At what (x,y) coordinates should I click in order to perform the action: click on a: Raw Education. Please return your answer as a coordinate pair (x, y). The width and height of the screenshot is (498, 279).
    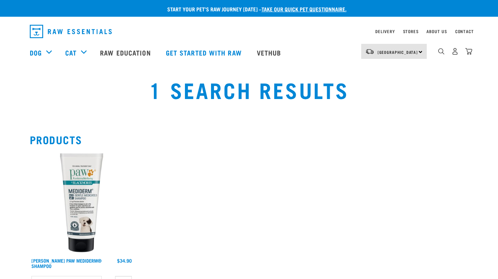
    Looking at the image, I should click on (126, 52).